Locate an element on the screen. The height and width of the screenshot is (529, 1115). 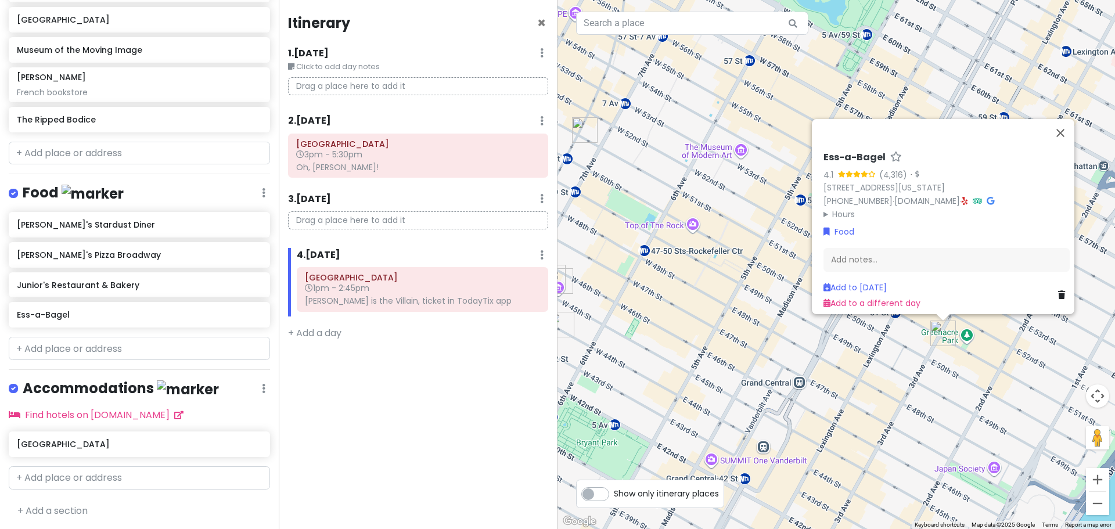
button: Map camera controls is located at coordinates (1098, 396).